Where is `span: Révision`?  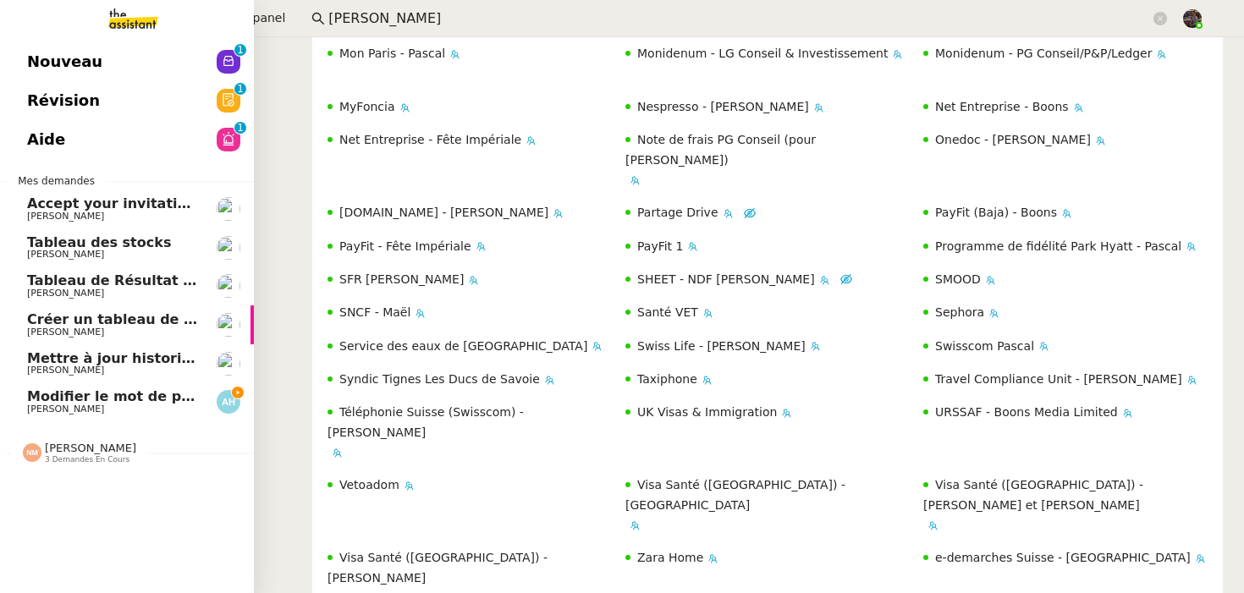
span: Révision is located at coordinates (63, 101).